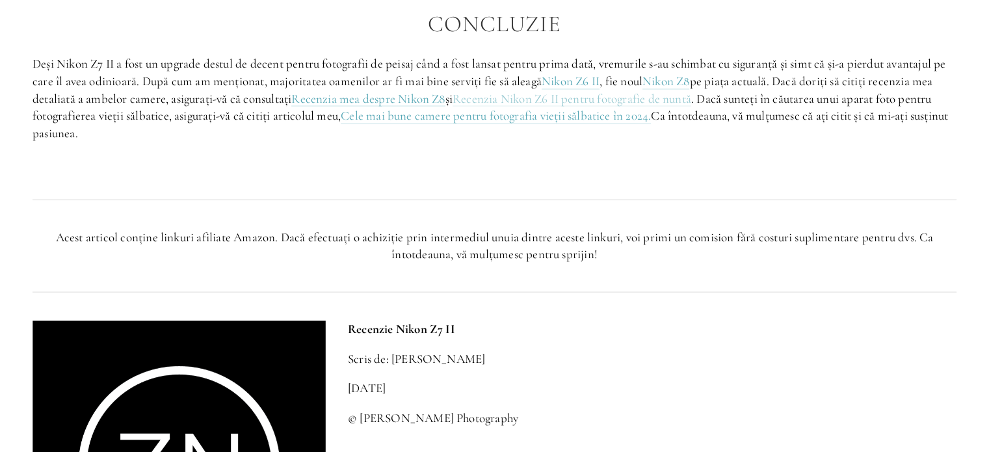 The width and height of the screenshot is (989, 452). I want to click on font: Recenzia Nikon Z6 II pentru fotografie de nuntă, so click(572, 98).